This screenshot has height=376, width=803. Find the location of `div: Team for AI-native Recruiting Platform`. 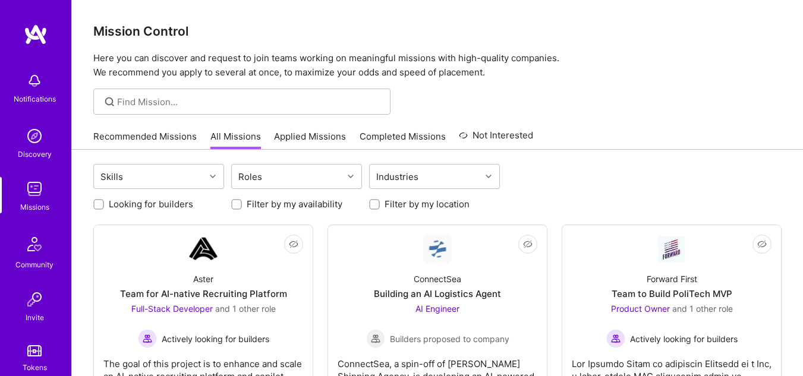

div: Team for AI-native Recruiting Platform is located at coordinates (203, 293).